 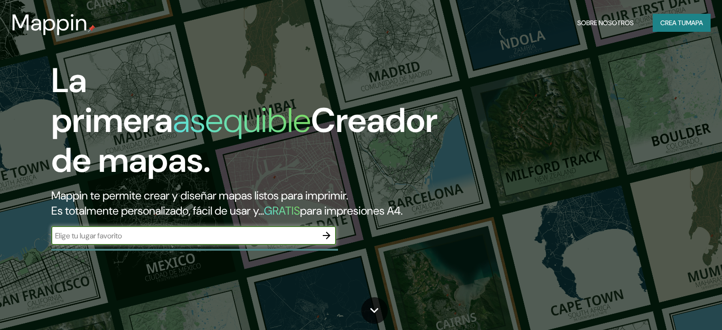 What do you see at coordinates (242, 120) in the screenshot?
I see `font: asequible` at bounding box center [242, 120].